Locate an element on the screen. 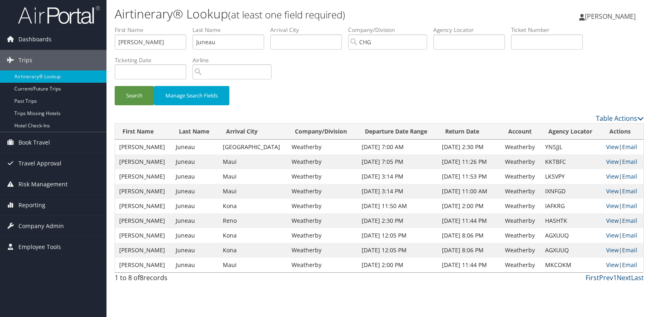 The height and width of the screenshot is (317, 652). label: First Name is located at coordinates (154, 30).